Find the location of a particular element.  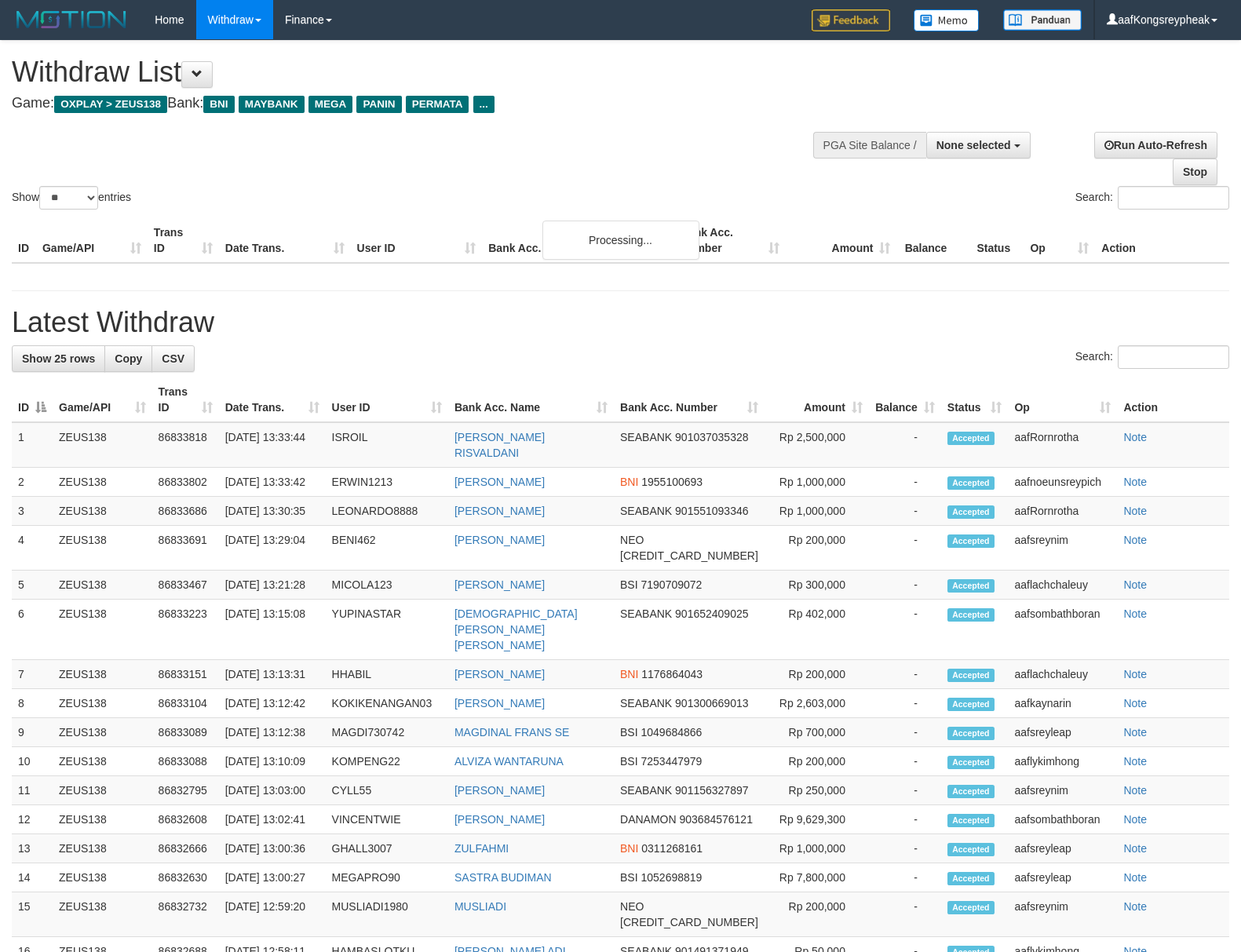

th: Op: activate to sort column ascending is located at coordinates (1062, 400).